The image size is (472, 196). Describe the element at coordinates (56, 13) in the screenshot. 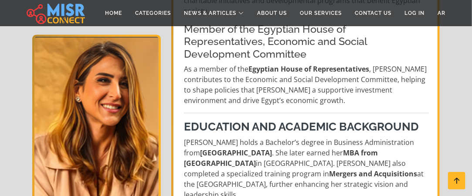

I see `img: main.misr_connect` at that location.